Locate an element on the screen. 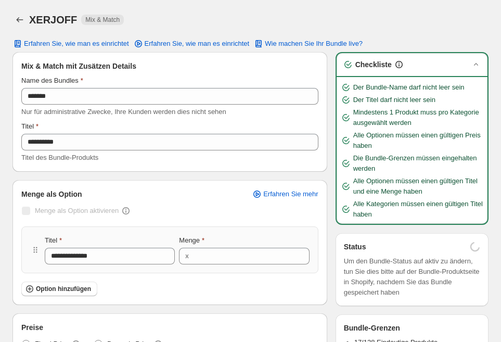 Image resolution: width=501 pixels, height=342 pixels. span: Mix & Match is located at coordinates (102, 20).